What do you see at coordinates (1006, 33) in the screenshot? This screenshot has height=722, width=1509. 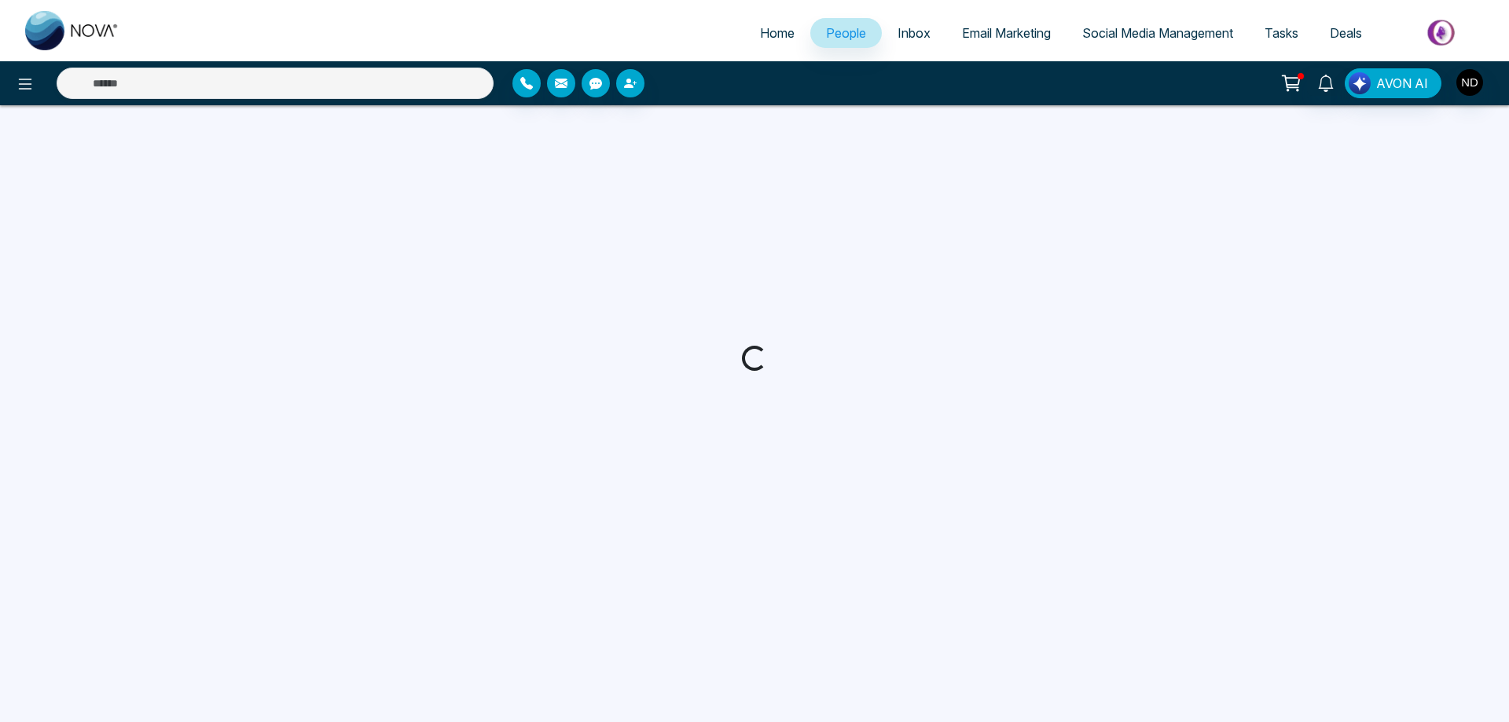 I see `span: Email Marketing` at bounding box center [1006, 33].